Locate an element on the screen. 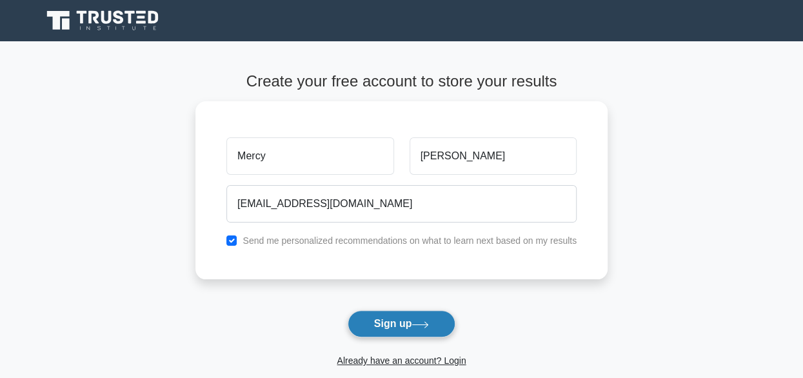  input: Last name is located at coordinates (493, 156).